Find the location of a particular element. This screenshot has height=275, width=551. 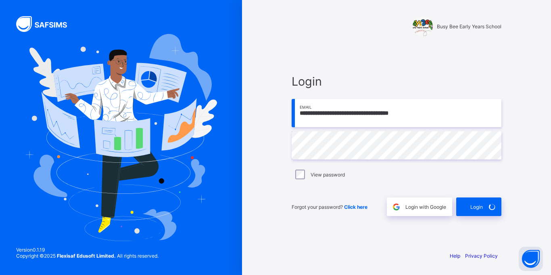

img: SAFSIMS Logo is located at coordinates (46, 24).